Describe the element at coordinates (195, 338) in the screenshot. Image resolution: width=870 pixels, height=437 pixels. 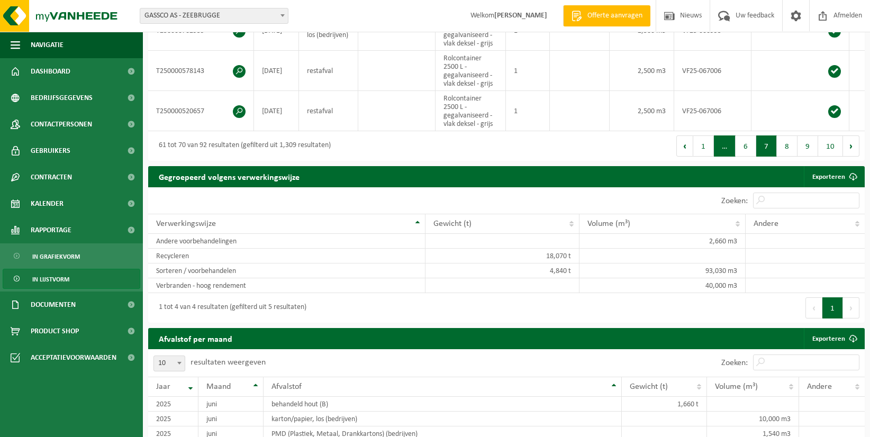
I see `h2: Afvalstof per maand` at that location.